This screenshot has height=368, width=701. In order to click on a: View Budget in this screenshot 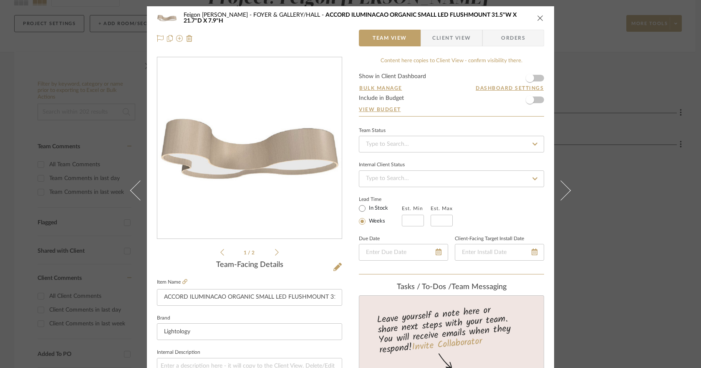, I will do `click(451, 109)`.